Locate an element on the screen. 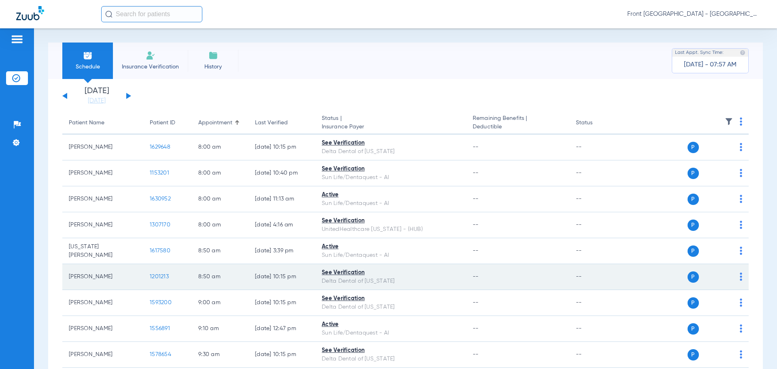 This screenshot has width=777, height=369. img: Schedule is located at coordinates (88, 55).